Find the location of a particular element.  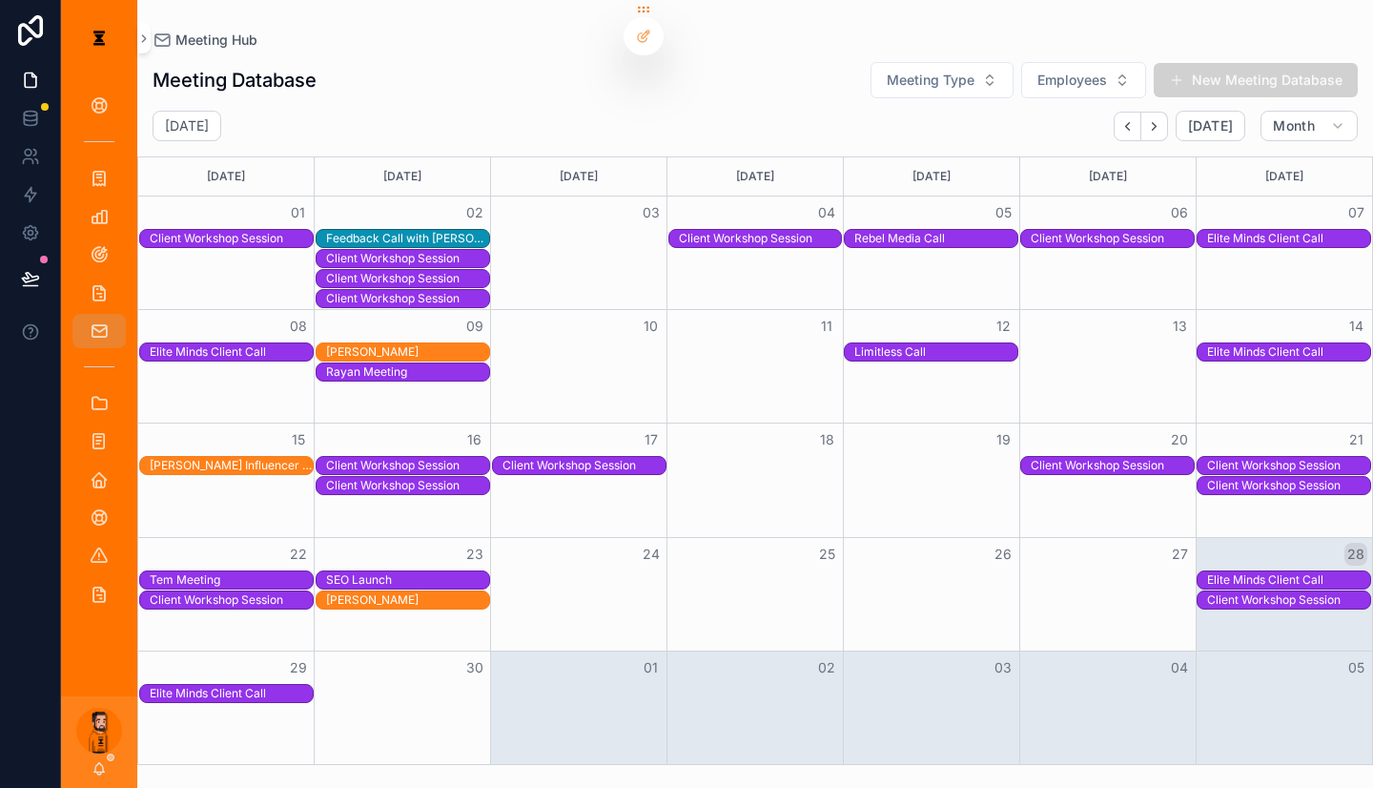

button: New Meeting Database is located at coordinates (1256, 80).